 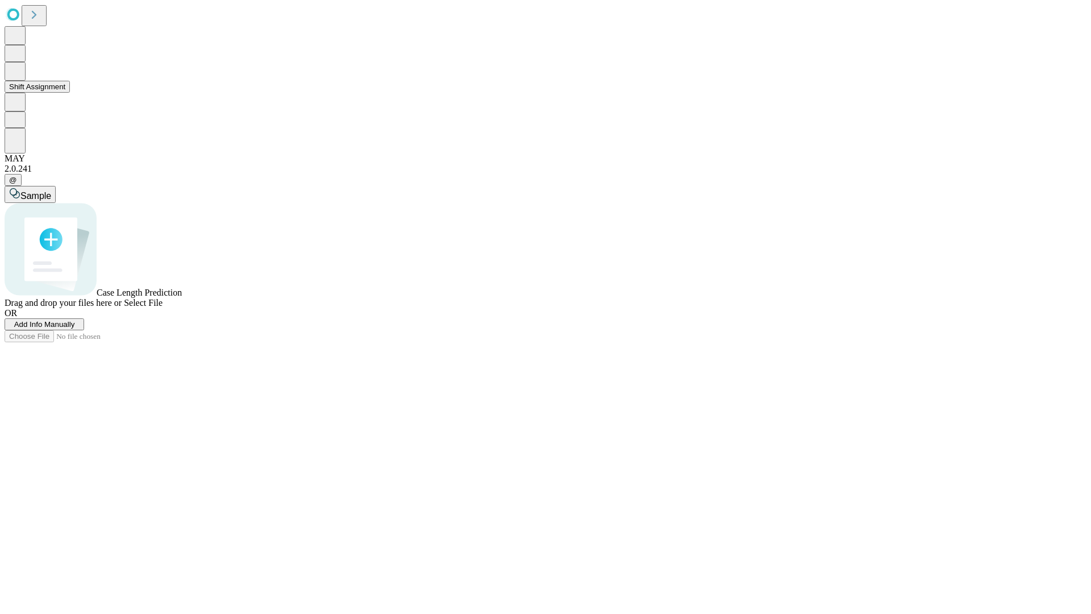 I want to click on div: 2.0.241, so click(x=546, y=169).